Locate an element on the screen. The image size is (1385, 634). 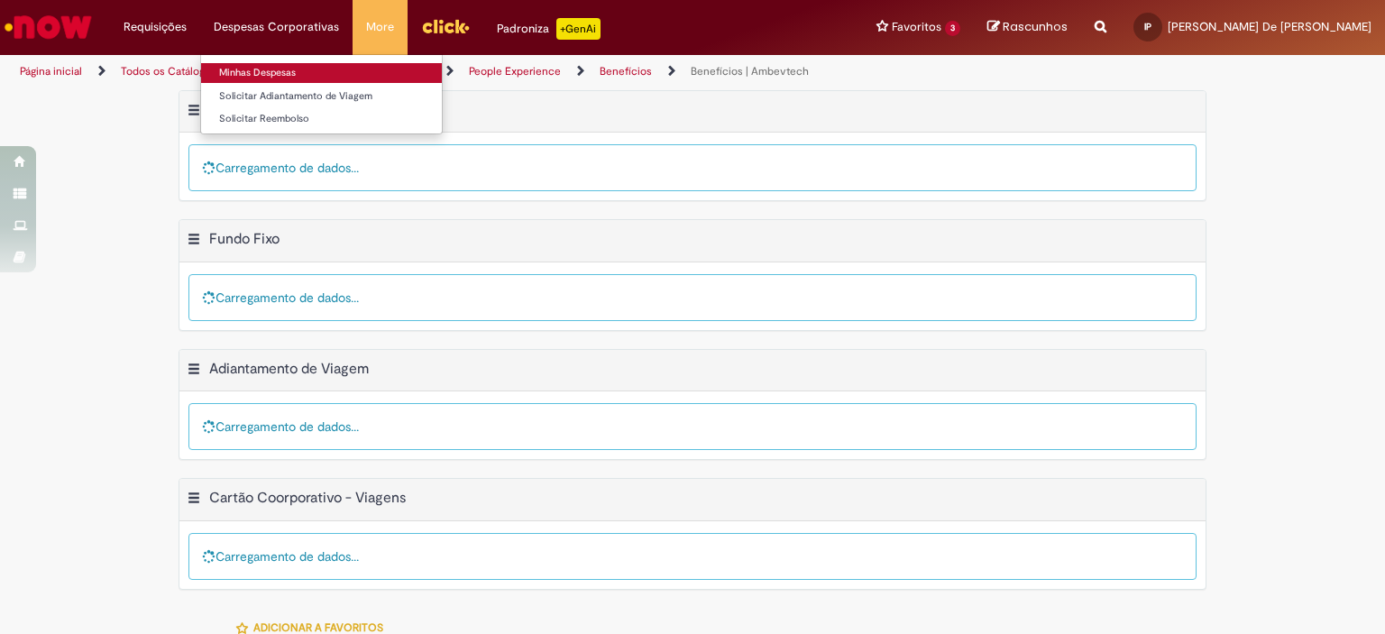
span: Requisições is located at coordinates (155, 27).